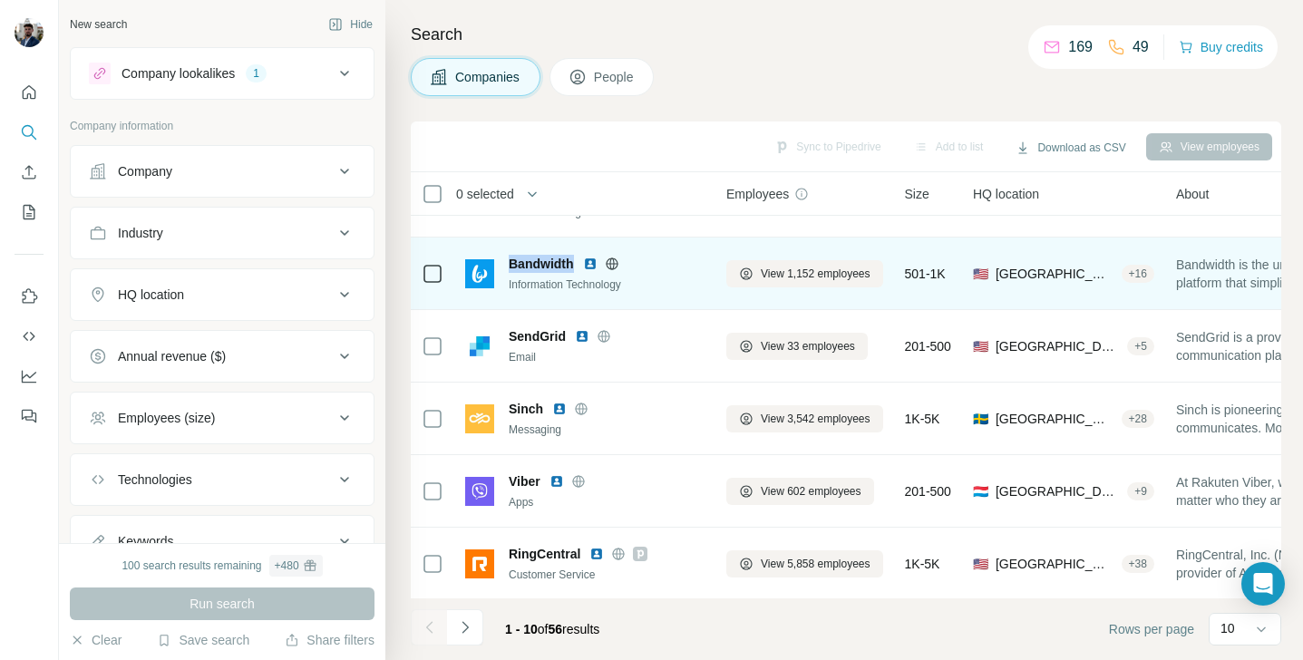  I want to click on span: RingCentral, so click(544, 554).